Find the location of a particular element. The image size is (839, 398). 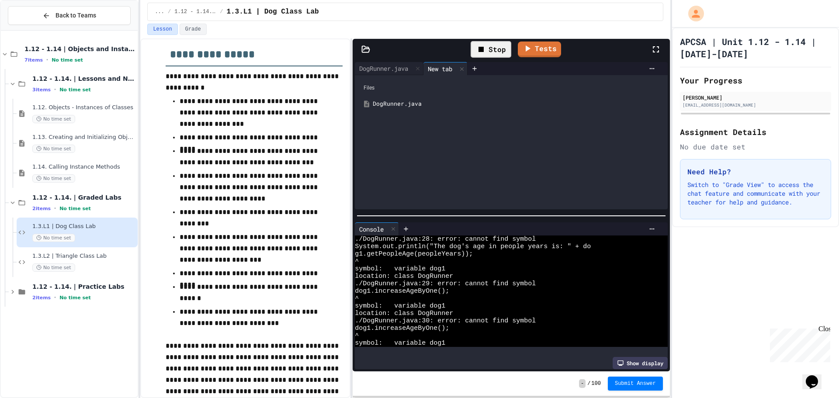

span: ./DogRunner.java:30: error: cannot find symbol is located at coordinates (445, 321).